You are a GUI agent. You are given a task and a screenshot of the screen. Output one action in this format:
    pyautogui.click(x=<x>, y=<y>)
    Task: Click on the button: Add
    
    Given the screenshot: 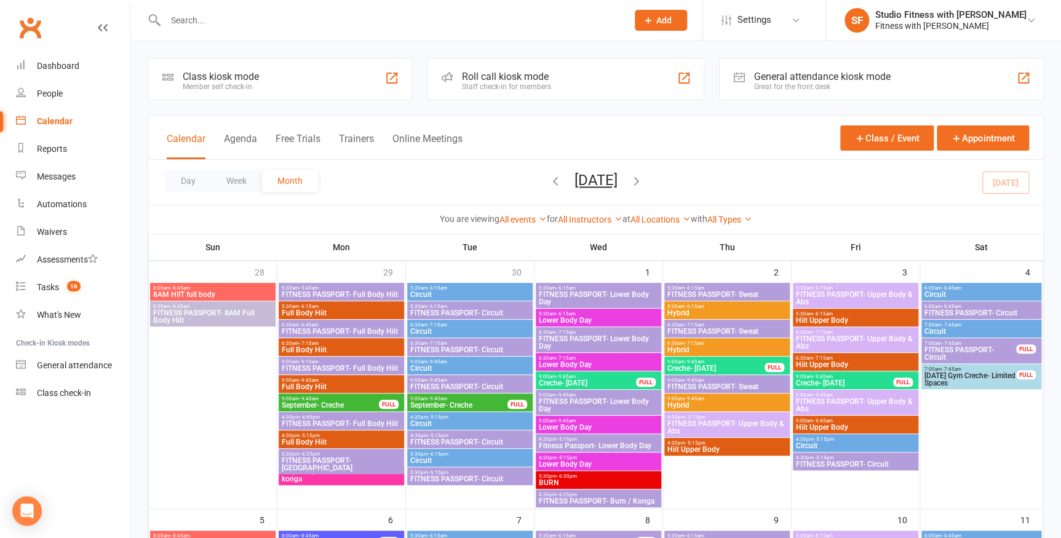 What is the action you would take?
    pyautogui.click(x=660, y=20)
    